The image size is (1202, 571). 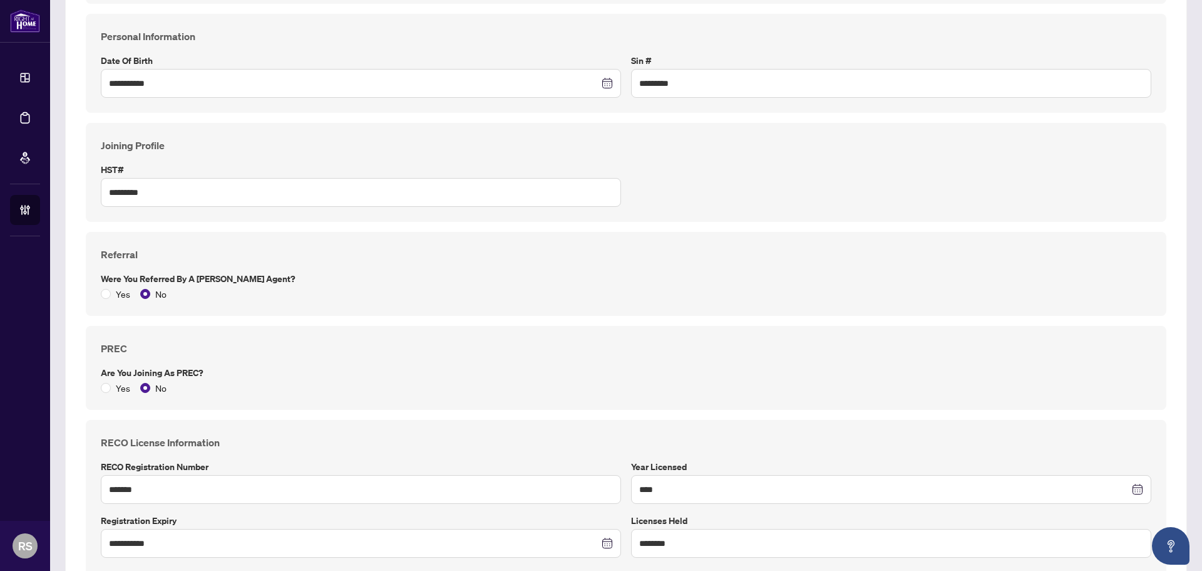 I want to click on button: Open asap, so click(x=1171, y=545).